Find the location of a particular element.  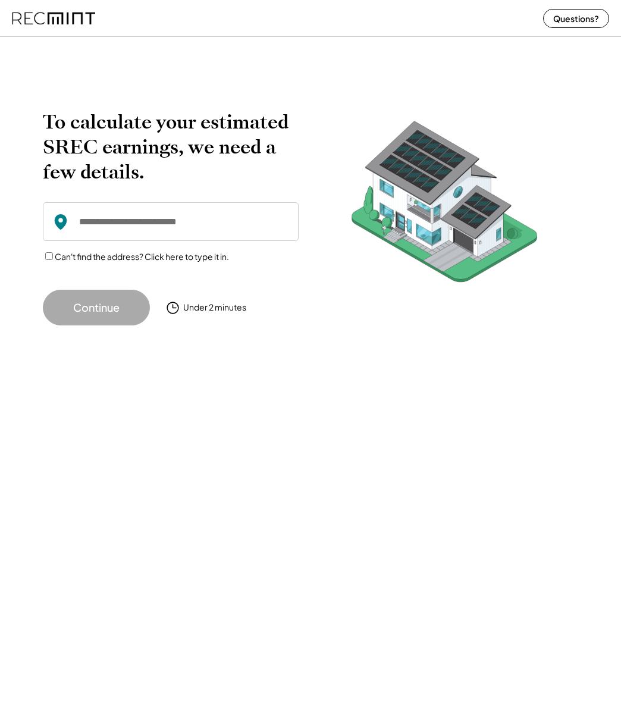

h2: To calculate your estimated SREC earnings, we need a few details. is located at coordinates (171, 147).